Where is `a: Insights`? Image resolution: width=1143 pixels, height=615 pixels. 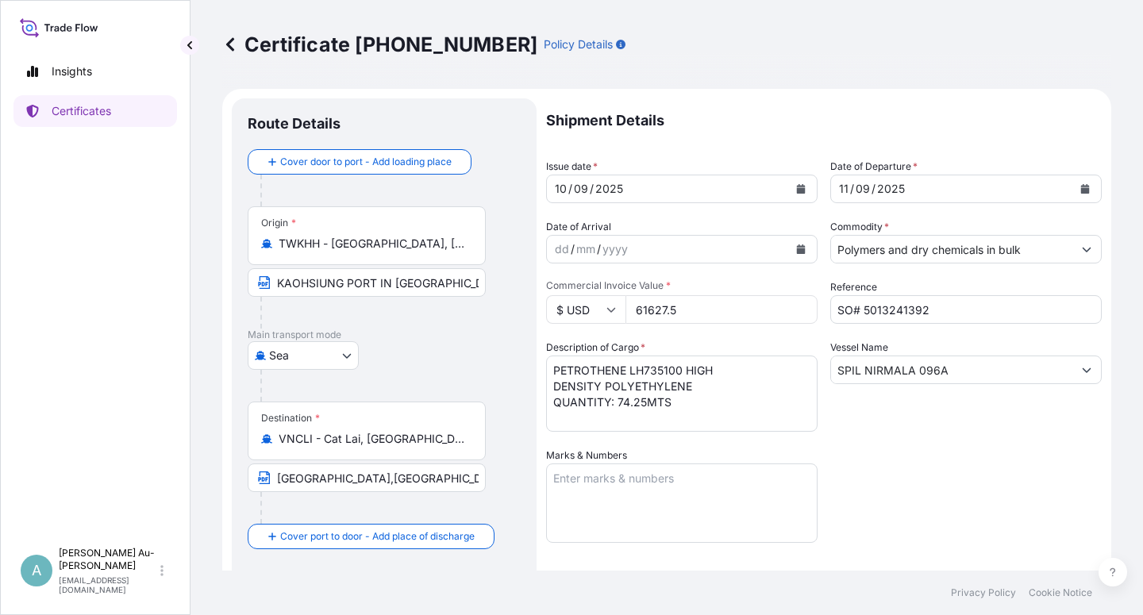
a: Insights is located at coordinates (95, 71).